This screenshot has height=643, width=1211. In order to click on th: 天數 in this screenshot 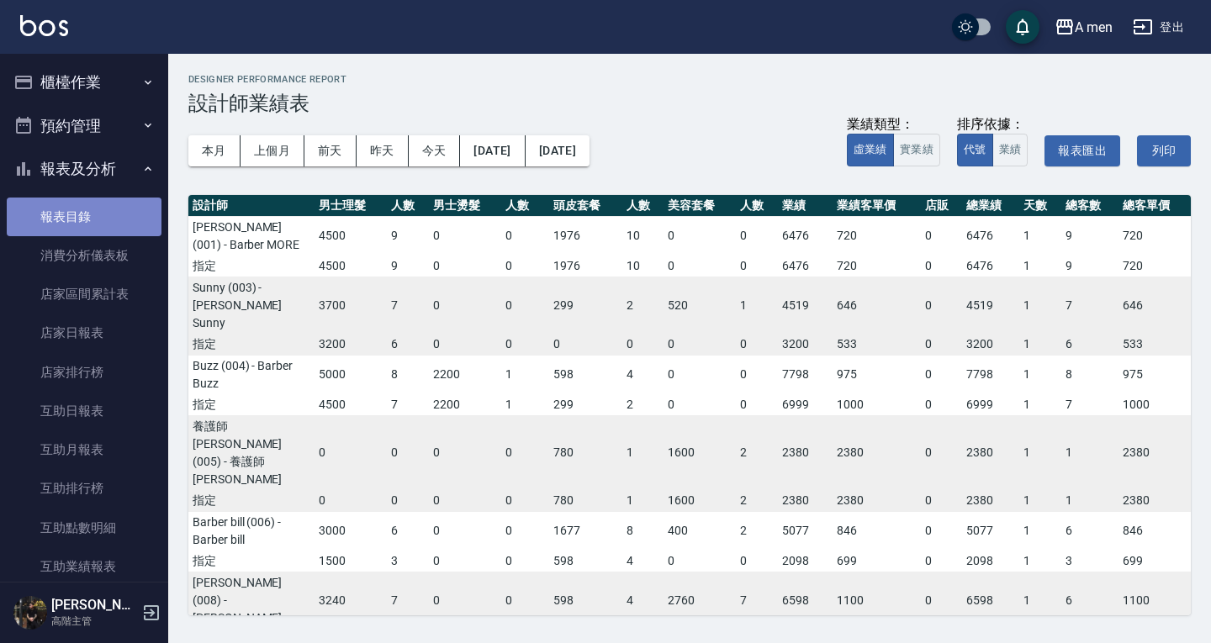, I will do `click(1040, 206)`.